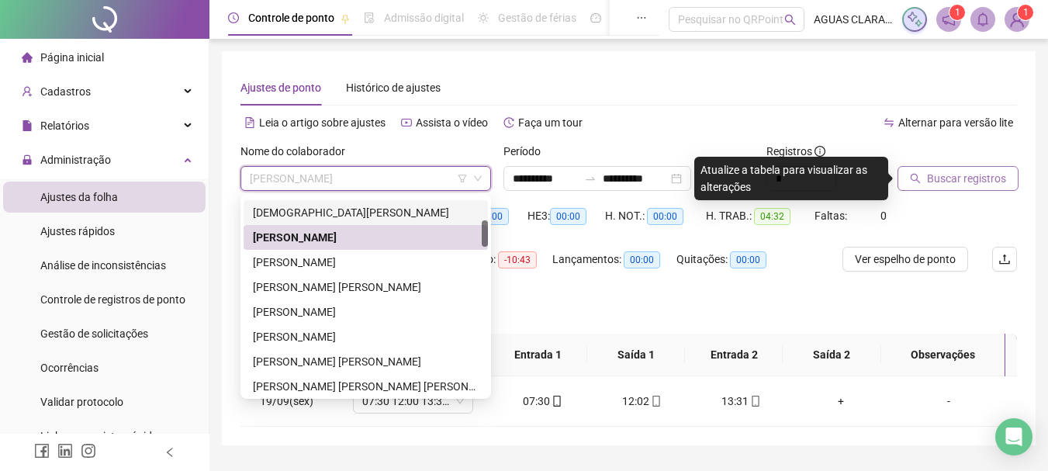 The width and height of the screenshot is (1048, 471). What do you see at coordinates (27, 92) in the screenshot?
I see `span: user-add` at bounding box center [27, 92].